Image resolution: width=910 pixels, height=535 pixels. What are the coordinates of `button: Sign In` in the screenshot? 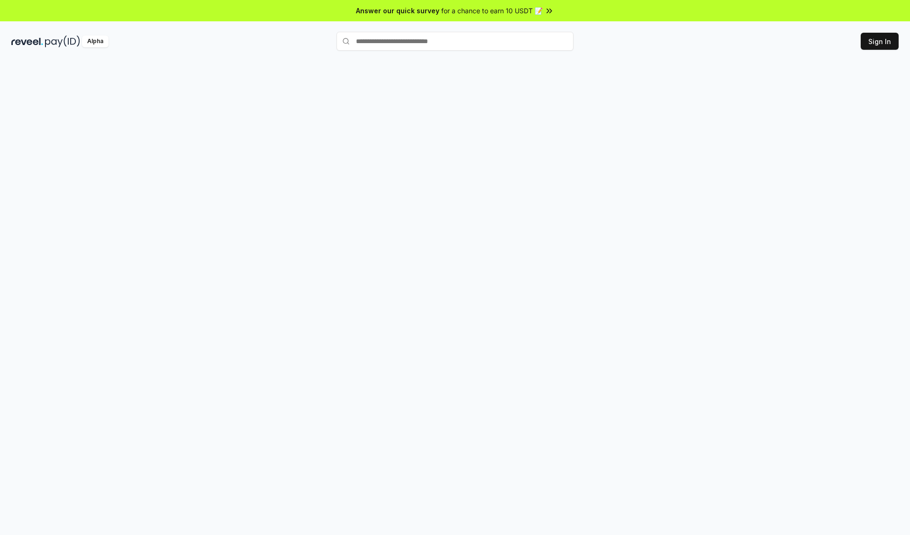 It's located at (879, 41).